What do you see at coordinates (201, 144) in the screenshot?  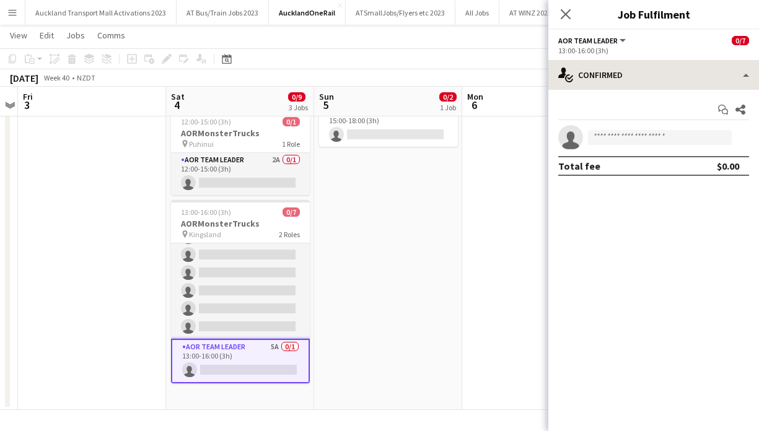 I see `span: Puhinui` at bounding box center [201, 144].